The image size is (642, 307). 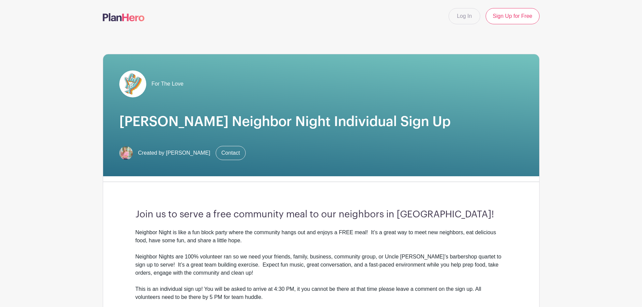 I want to click on img: pageload-spinner.gif, so click(x=133, y=84).